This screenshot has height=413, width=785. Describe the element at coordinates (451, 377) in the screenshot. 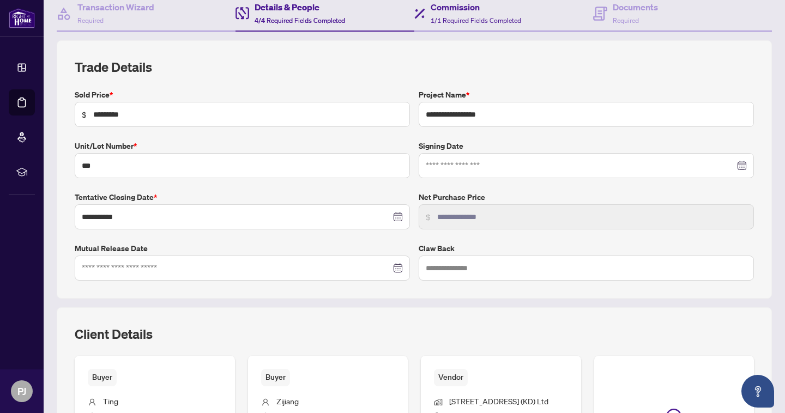

I see `span: Vendor` at that location.